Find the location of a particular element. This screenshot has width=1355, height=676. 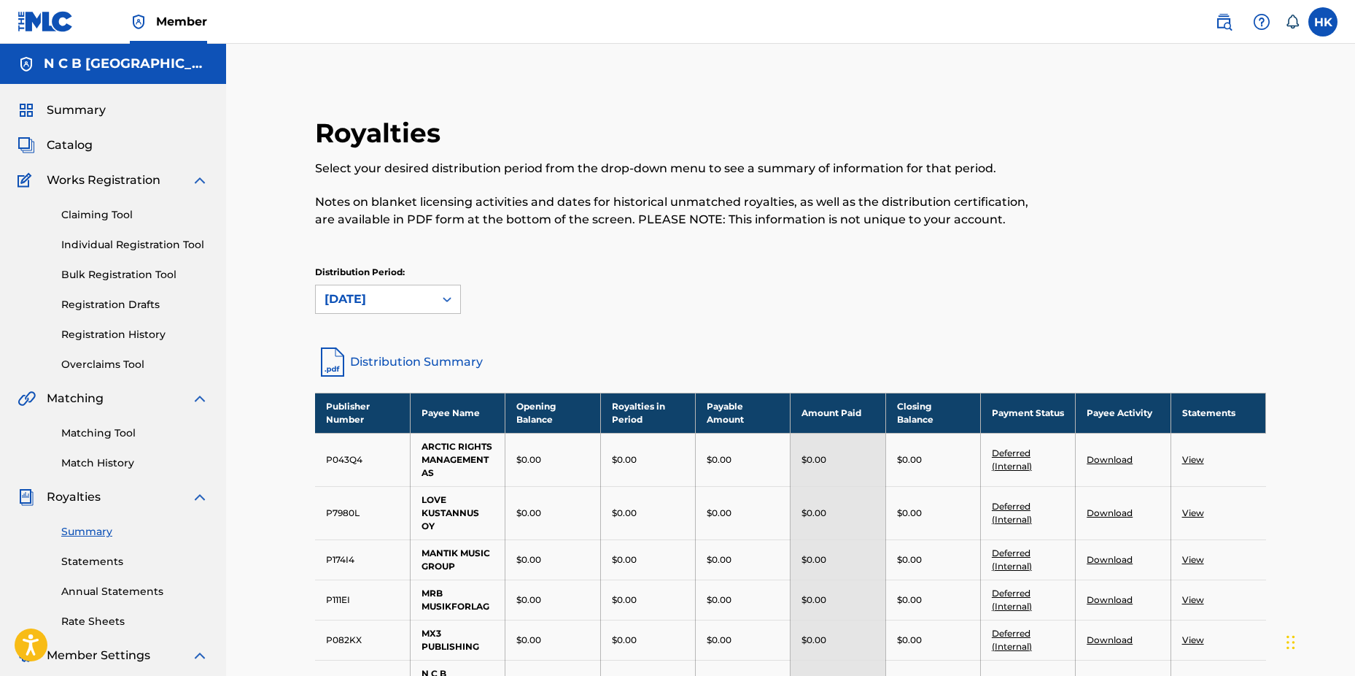

a: Individual Registration Tool is located at coordinates (135, 244).